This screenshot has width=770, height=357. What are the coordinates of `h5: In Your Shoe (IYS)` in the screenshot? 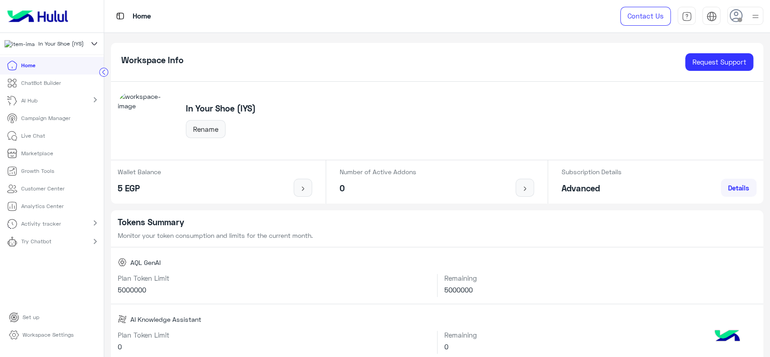 It's located at (221, 108).